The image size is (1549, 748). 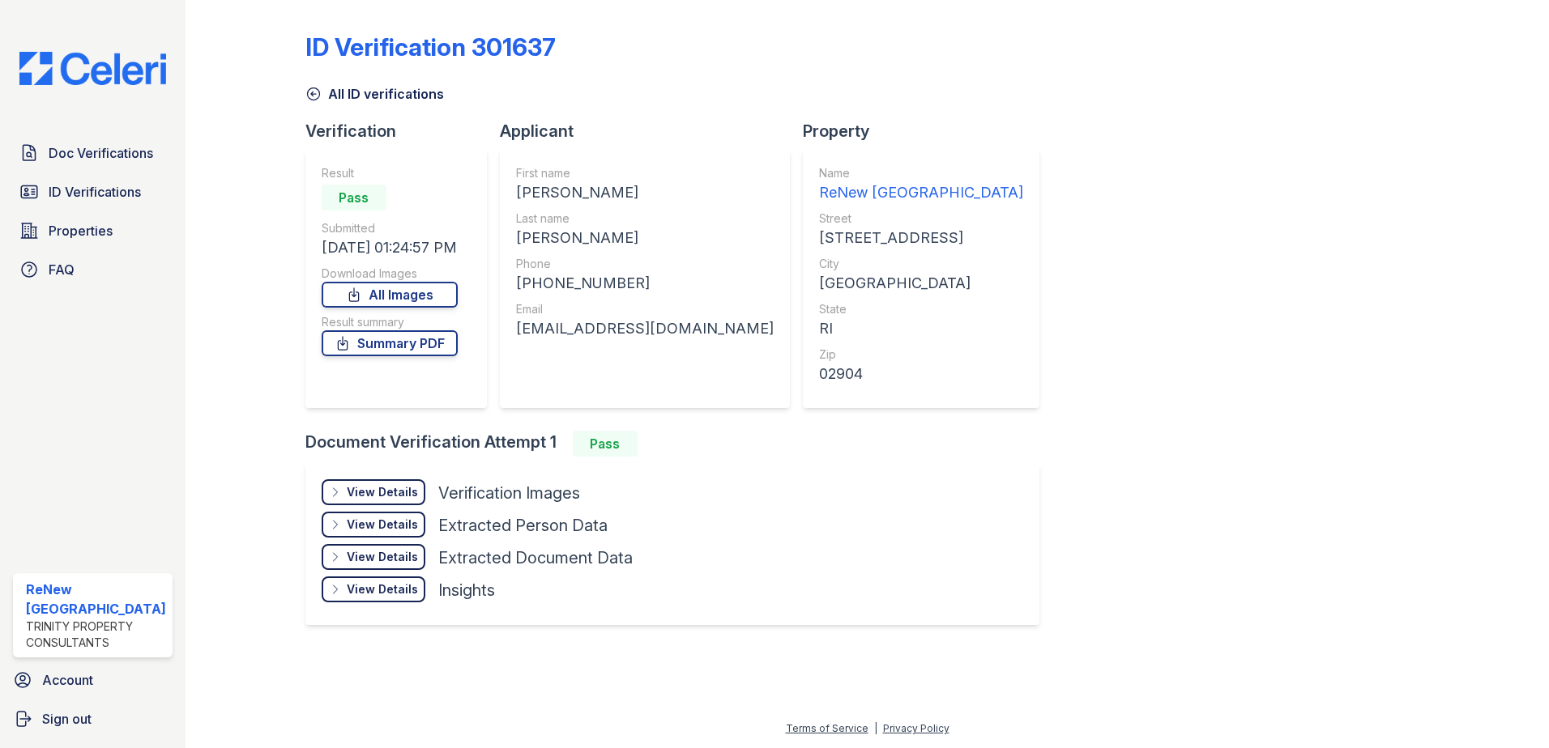 What do you see at coordinates (522, 526) in the screenshot?
I see `div: Extracted Person Data` at bounding box center [522, 526].